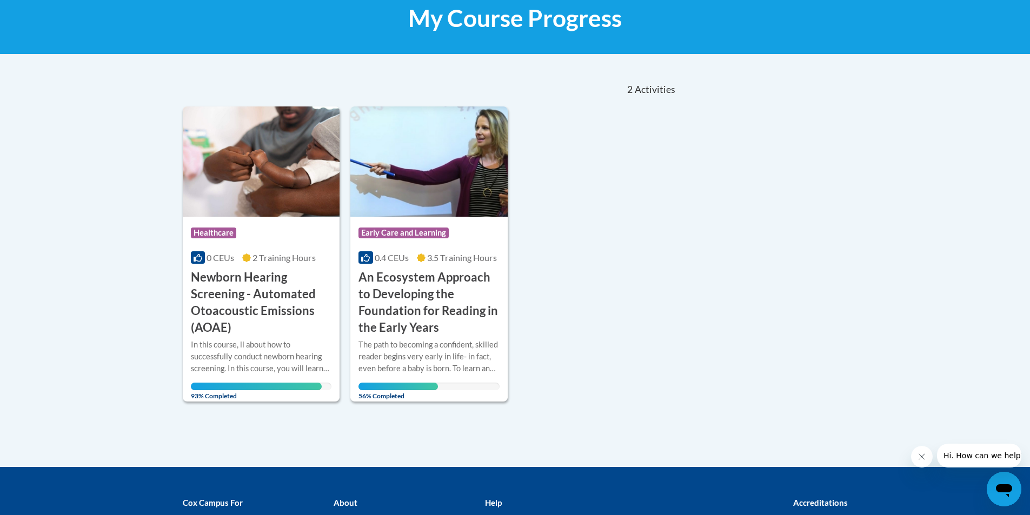 This screenshot has width=1030, height=515. Describe the element at coordinates (261, 302) in the screenshot. I see `h3: Newborn Hearing Screening - Automated Otoacoustic Emissions (AOAE)` at that location.